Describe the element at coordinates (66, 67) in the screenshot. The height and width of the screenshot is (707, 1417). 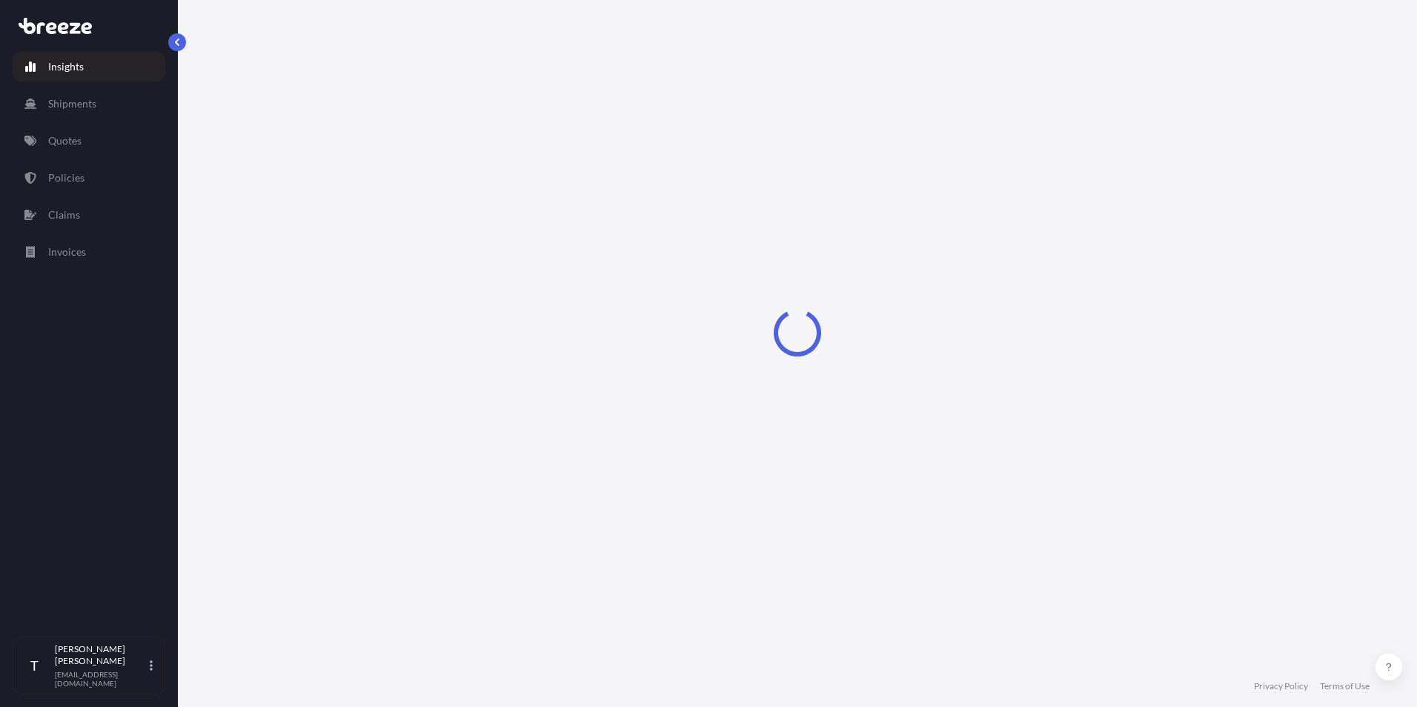
I see `p: Insights` at that location.